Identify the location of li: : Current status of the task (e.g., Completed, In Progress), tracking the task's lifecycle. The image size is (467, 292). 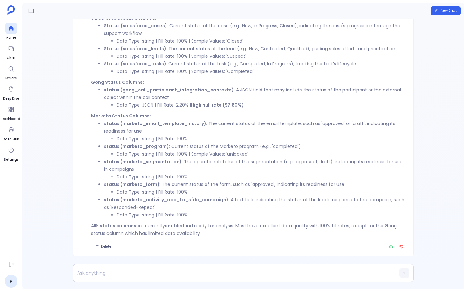
(255, 68).